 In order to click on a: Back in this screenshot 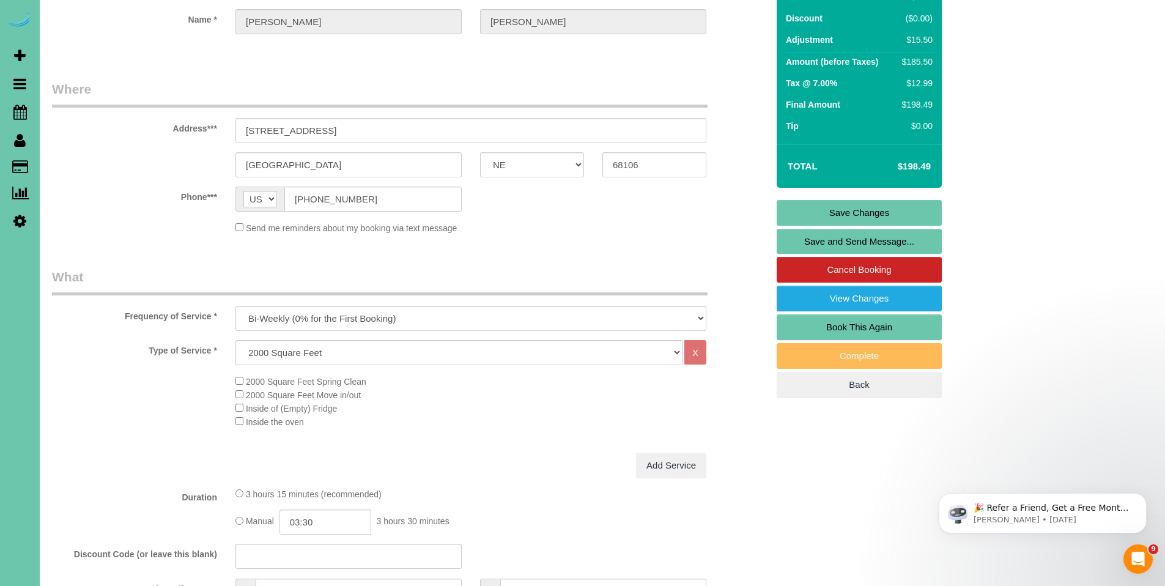, I will do `click(859, 385)`.